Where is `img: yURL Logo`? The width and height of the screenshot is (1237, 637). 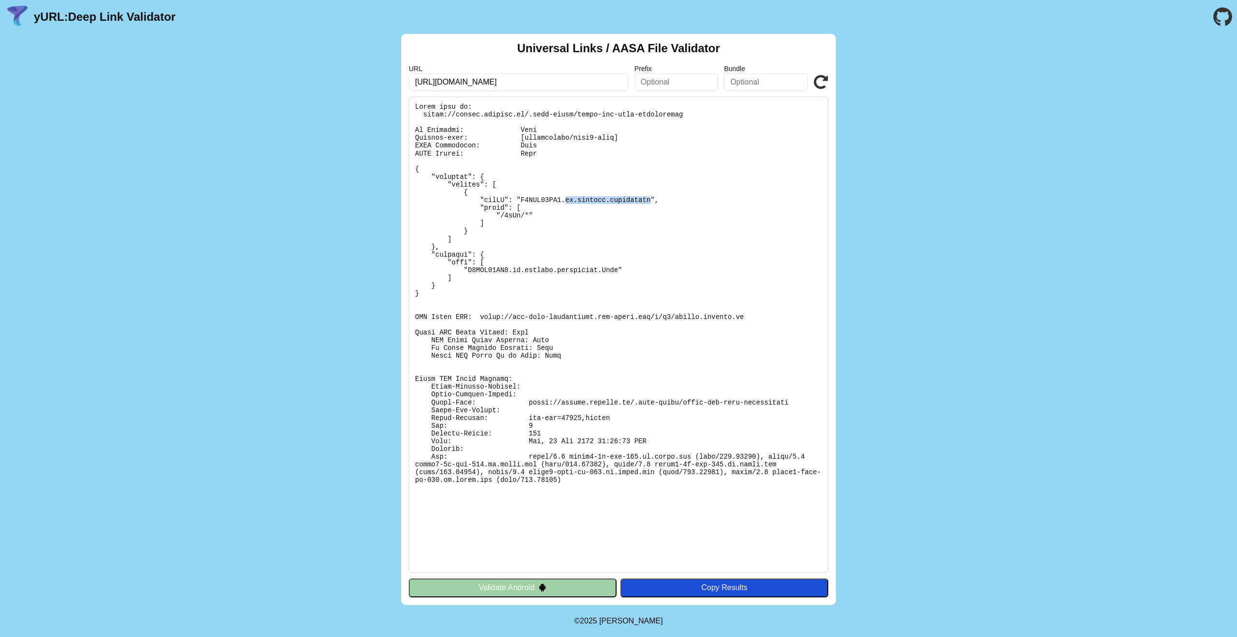
img: yURL Logo is located at coordinates (17, 17).